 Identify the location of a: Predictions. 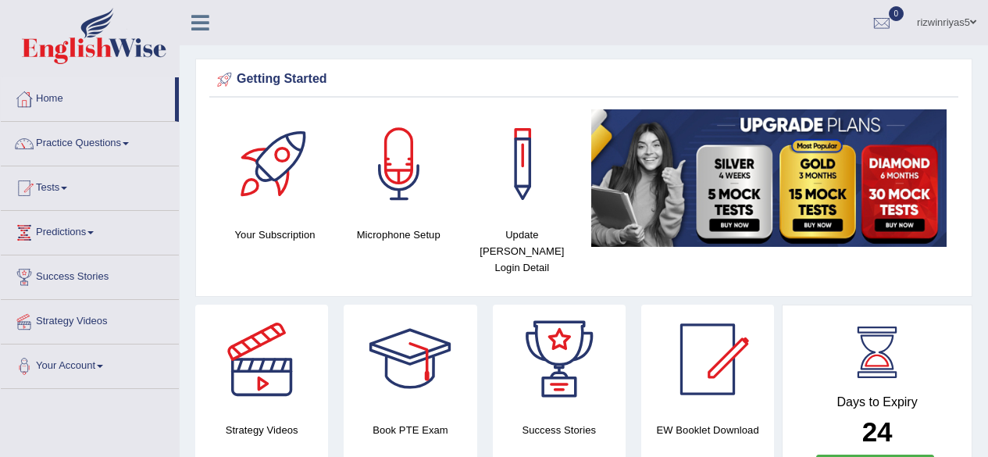
(90, 230).